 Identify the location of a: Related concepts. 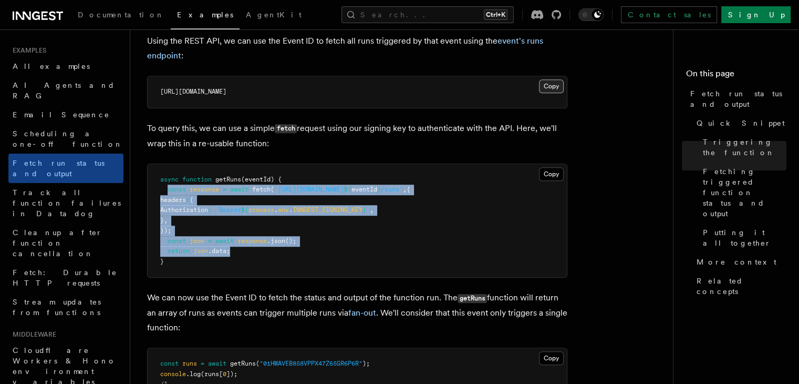
(739, 286).